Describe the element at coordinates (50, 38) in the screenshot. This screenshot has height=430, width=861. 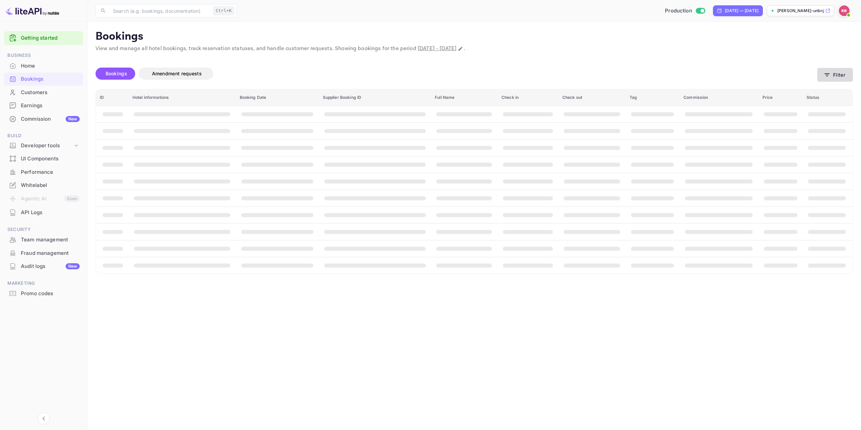
I see `a: Getting started` at that location.